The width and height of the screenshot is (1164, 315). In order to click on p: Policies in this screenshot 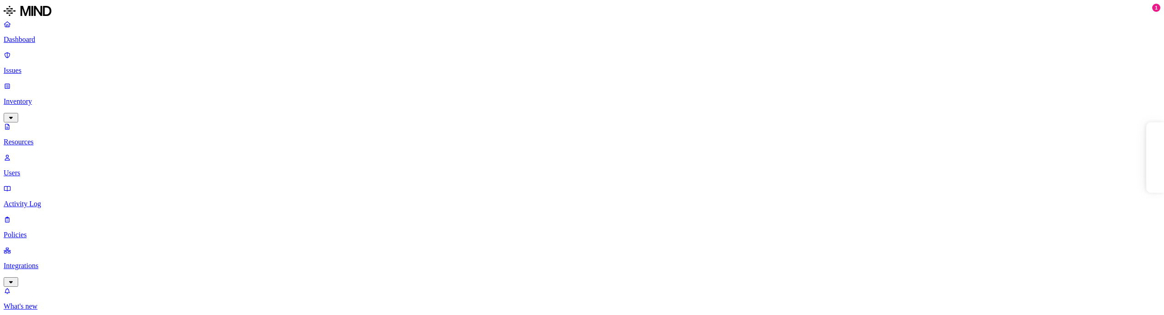, I will do `click(582, 235)`.